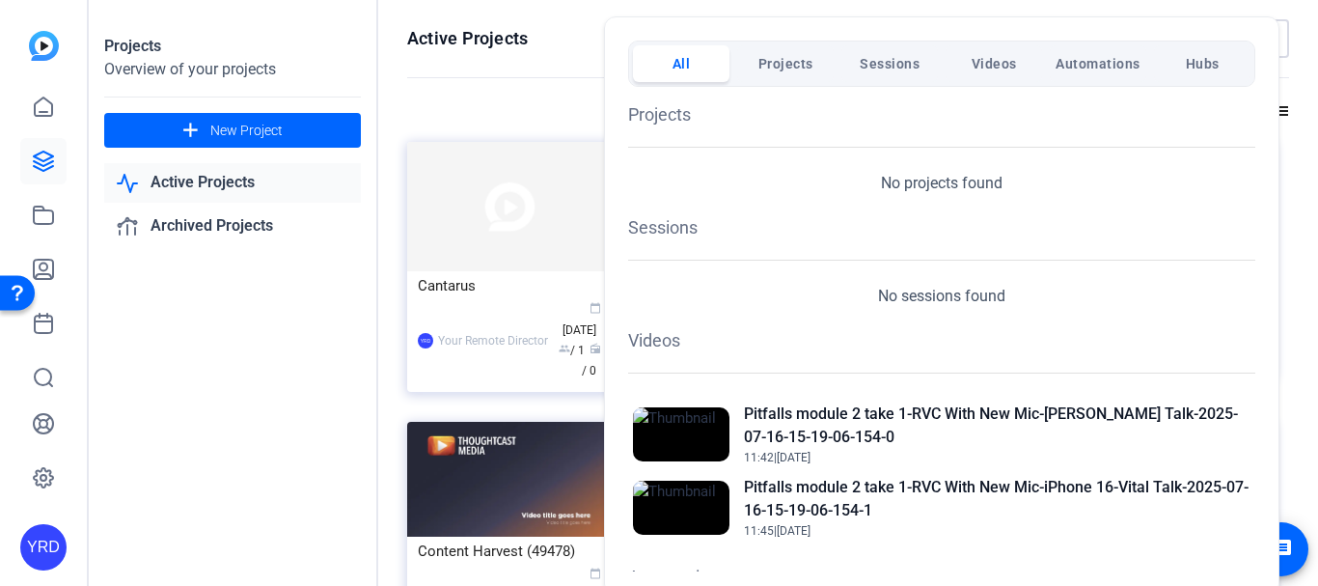 The height and width of the screenshot is (586, 1318). Describe the element at coordinates (994, 64) in the screenshot. I see `span: Videos` at that location.